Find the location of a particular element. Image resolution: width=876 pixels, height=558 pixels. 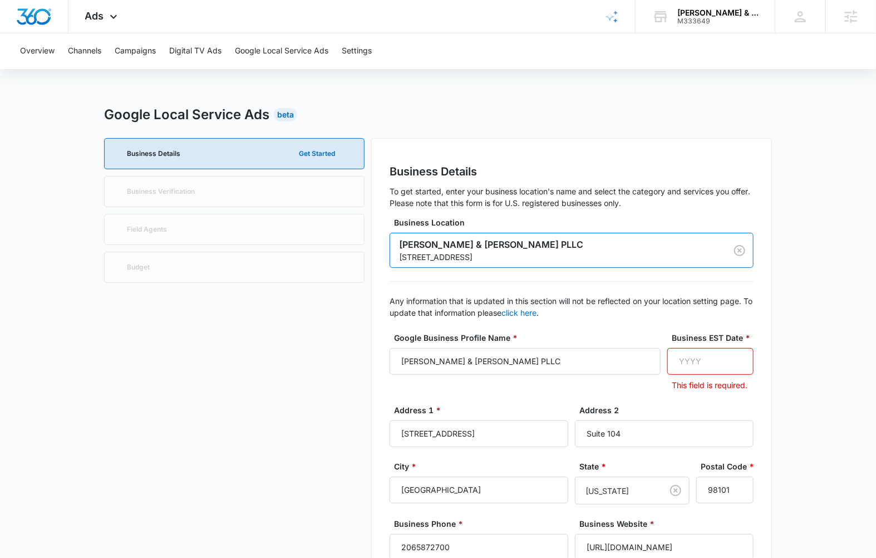

label: City is located at coordinates (483, 466).